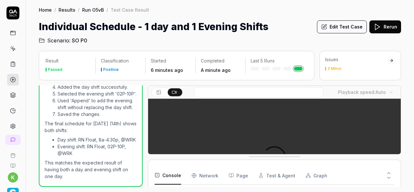 The height and width of the screenshot is (192, 414). Describe the element at coordinates (67, 10) in the screenshot. I see `a: Results` at that location.